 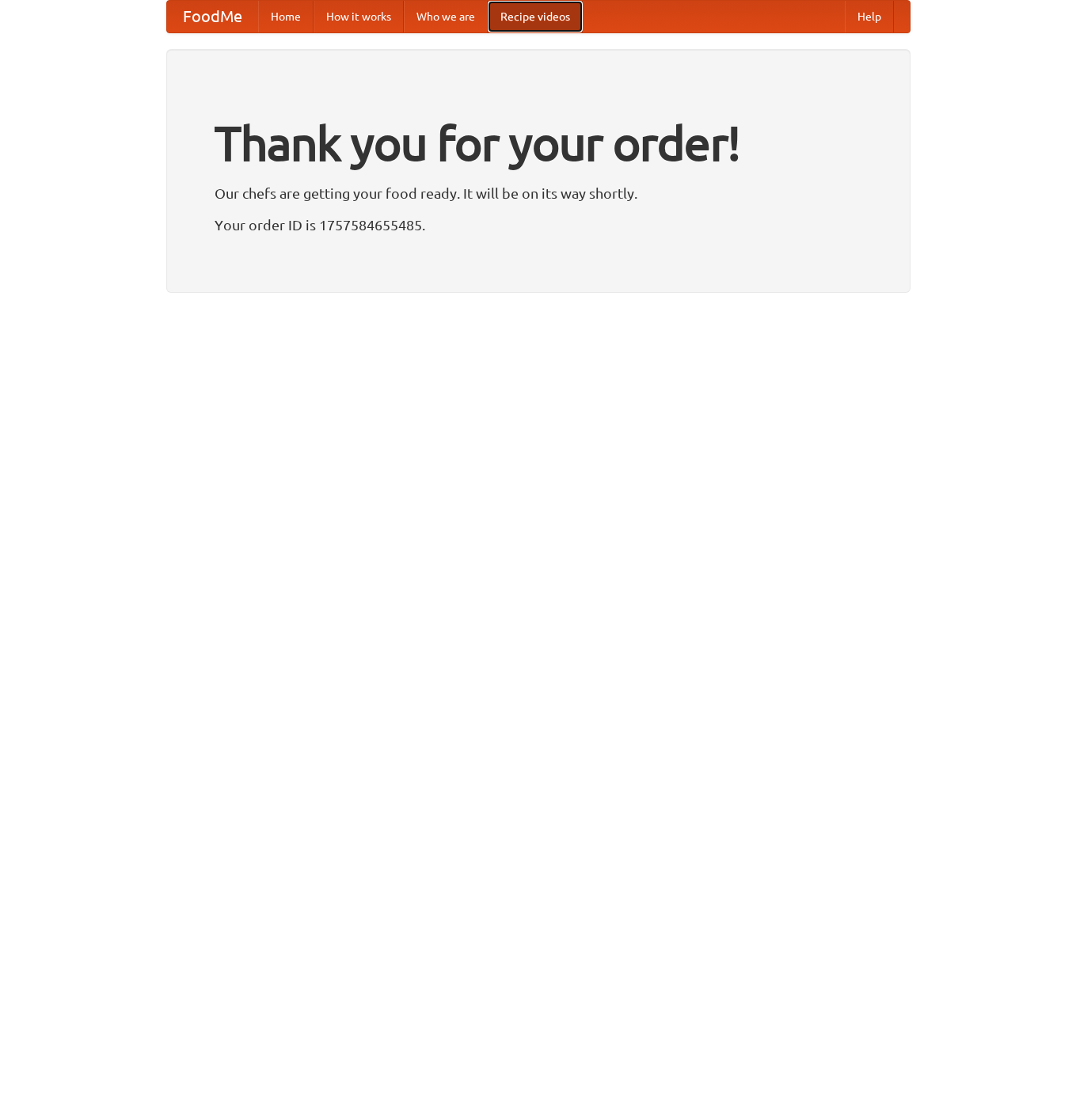 I want to click on p: Our chefs are getting your food ready. It will be on its way shortly., so click(x=538, y=193).